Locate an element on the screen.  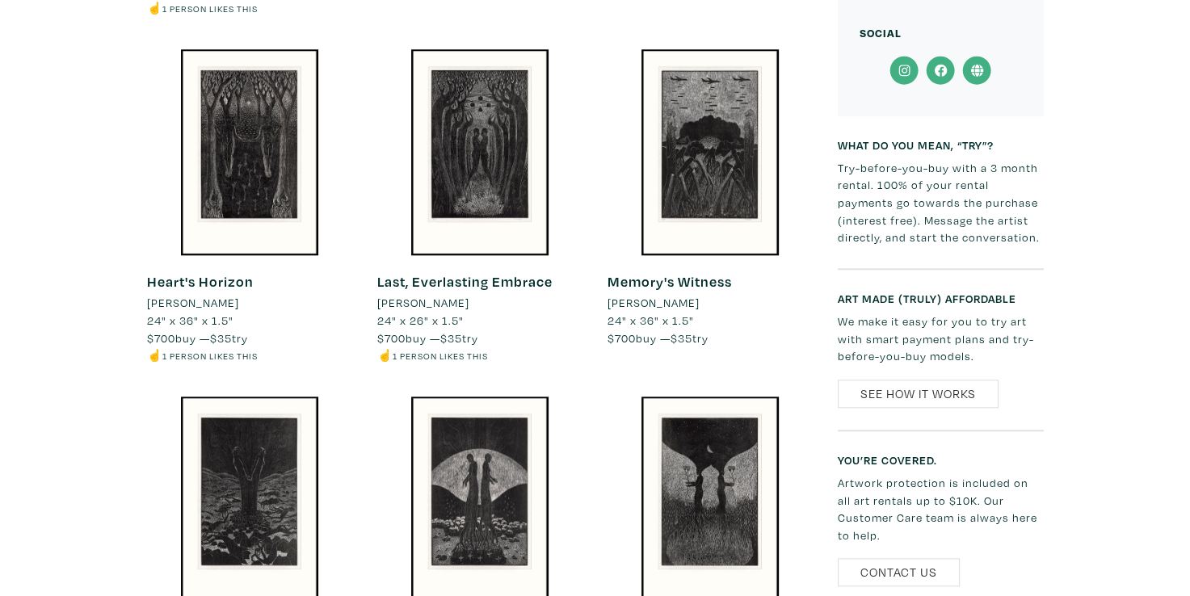
small: Social is located at coordinates (880, 32).